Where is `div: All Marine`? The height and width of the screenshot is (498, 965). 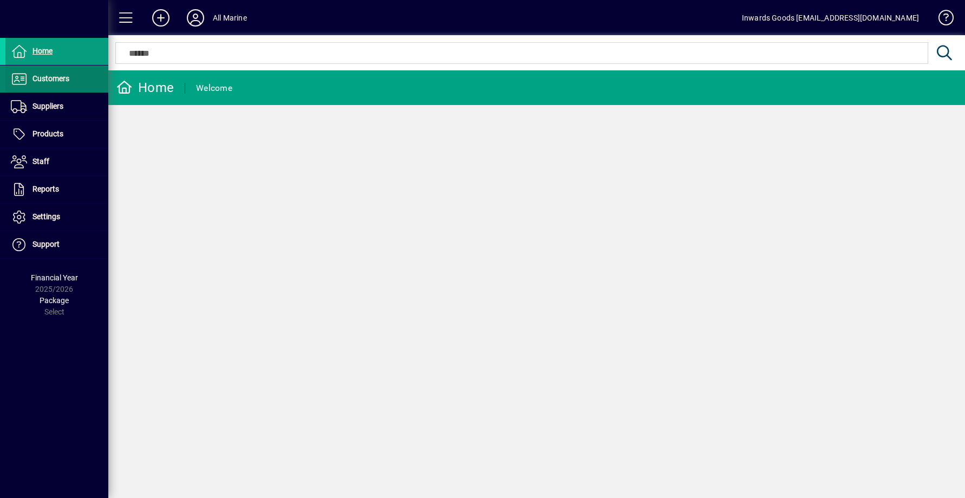
div: All Marine is located at coordinates (230, 18).